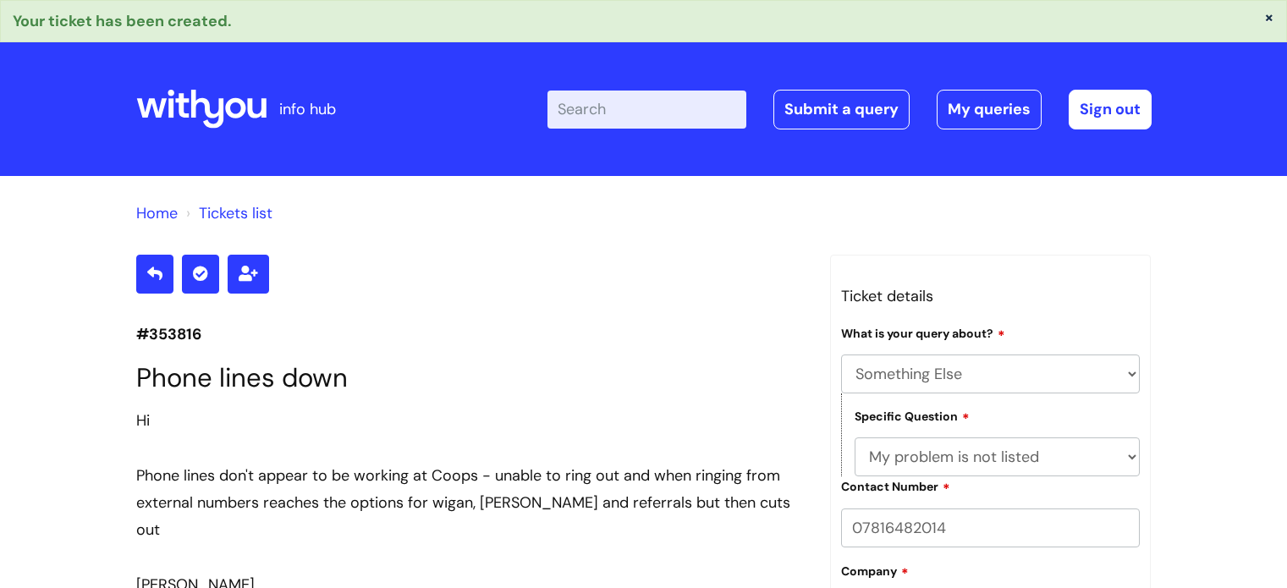 The height and width of the screenshot is (588, 1287). I want to click on a: Home, so click(157, 213).